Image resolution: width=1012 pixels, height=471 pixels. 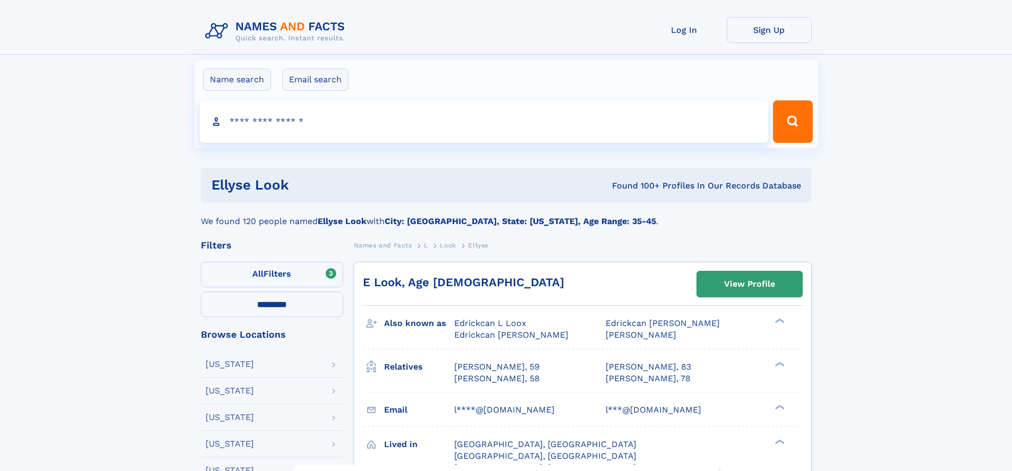 I want to click on span: All, so click(x=258, y=274).